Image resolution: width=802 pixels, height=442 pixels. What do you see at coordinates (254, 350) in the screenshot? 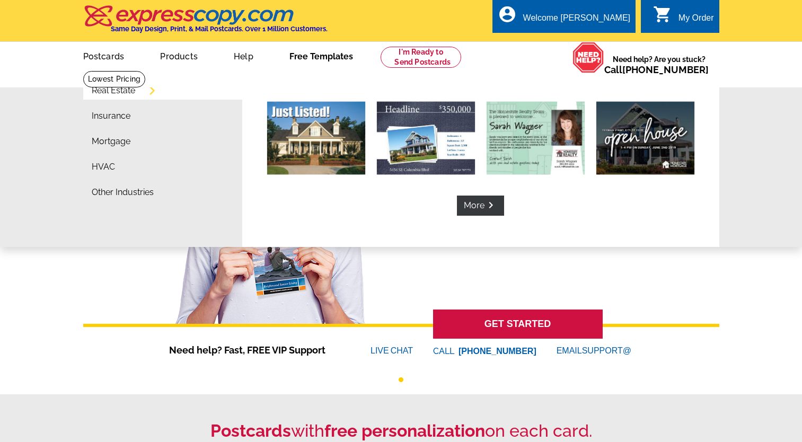
I see `span: Need help? Fast, FREE VIP Support` at bounding box center [254, 350].